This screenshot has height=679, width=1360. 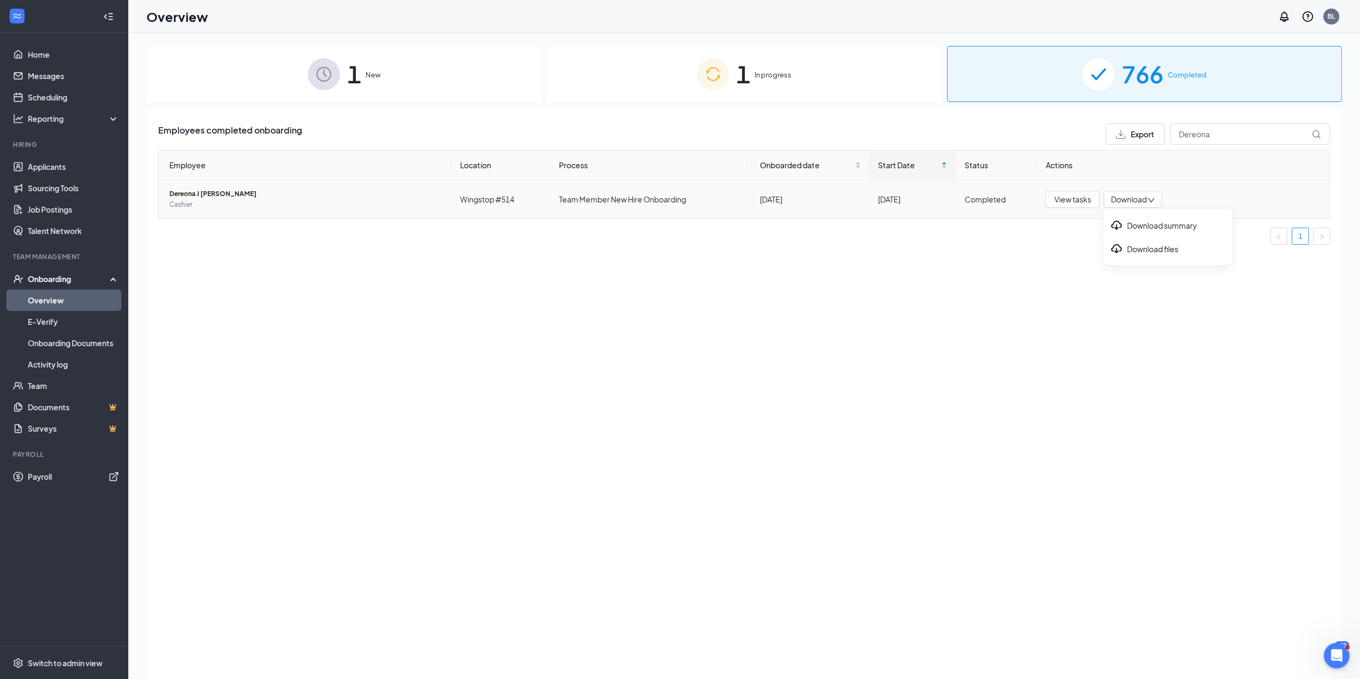 What do you see at coordinates (651, 199) in the screenshot?
I see `td: Team Member New Hire Onboarding` at bounding box center [651, 199].